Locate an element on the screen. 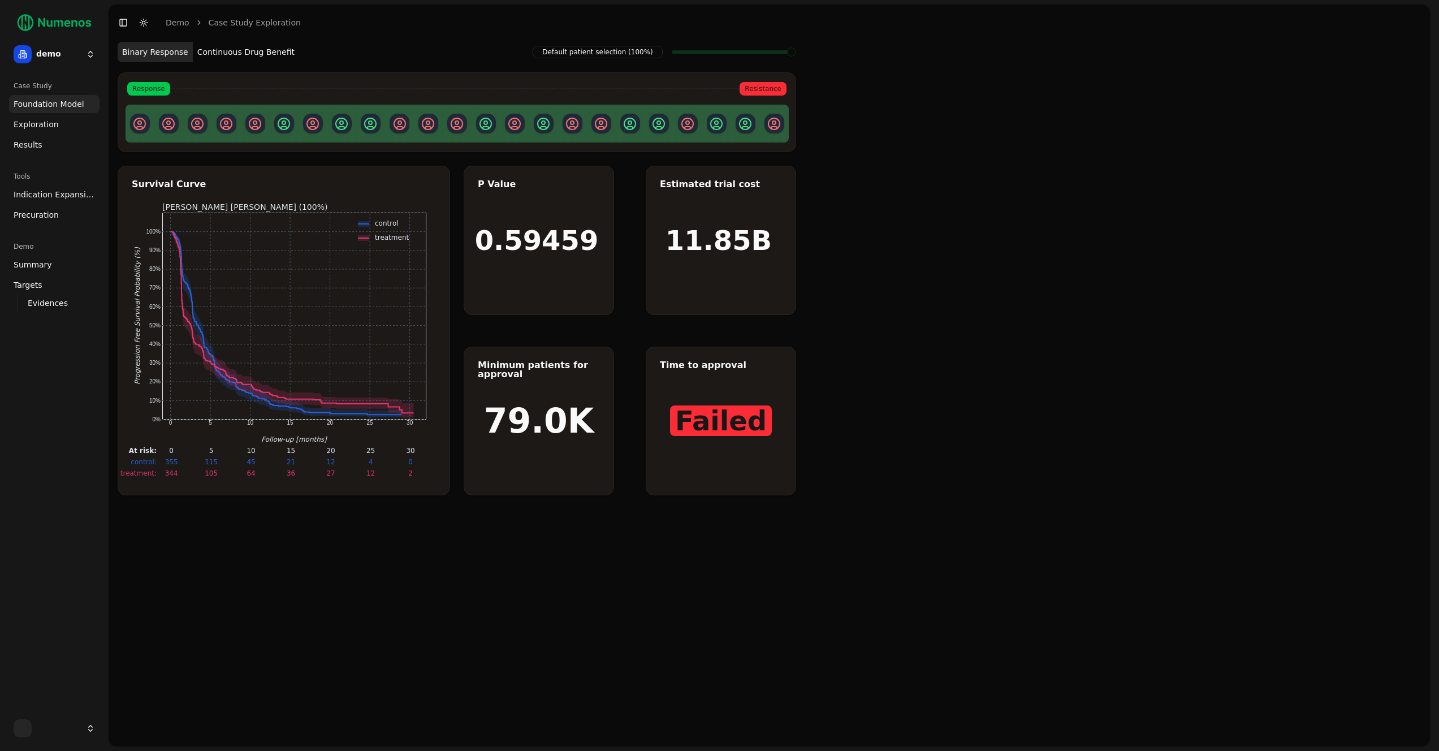 This screenshot has height=751, width=1439. text: Progression Free Survival Probability (%) is located at coordinates (137, 316).